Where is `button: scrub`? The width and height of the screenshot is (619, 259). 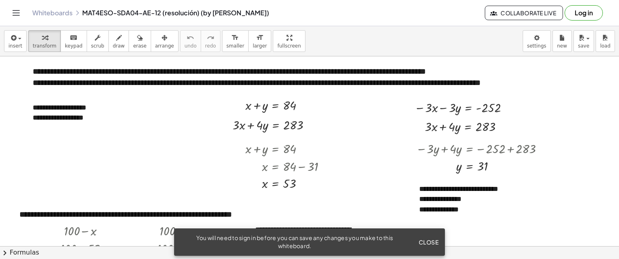 button: scrub is located at coordinates (97, 41).